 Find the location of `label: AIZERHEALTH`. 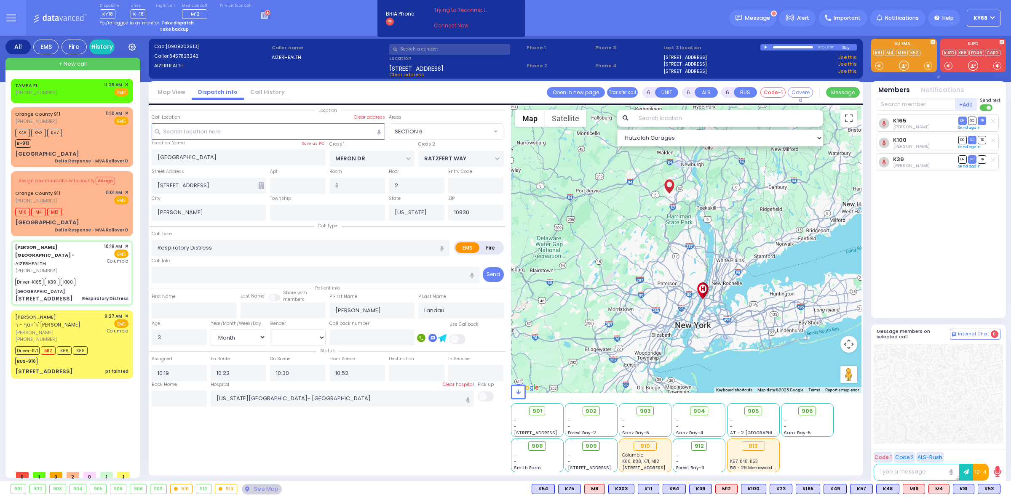

label: AIZERHEALTH is located at coordinates (329, 57).